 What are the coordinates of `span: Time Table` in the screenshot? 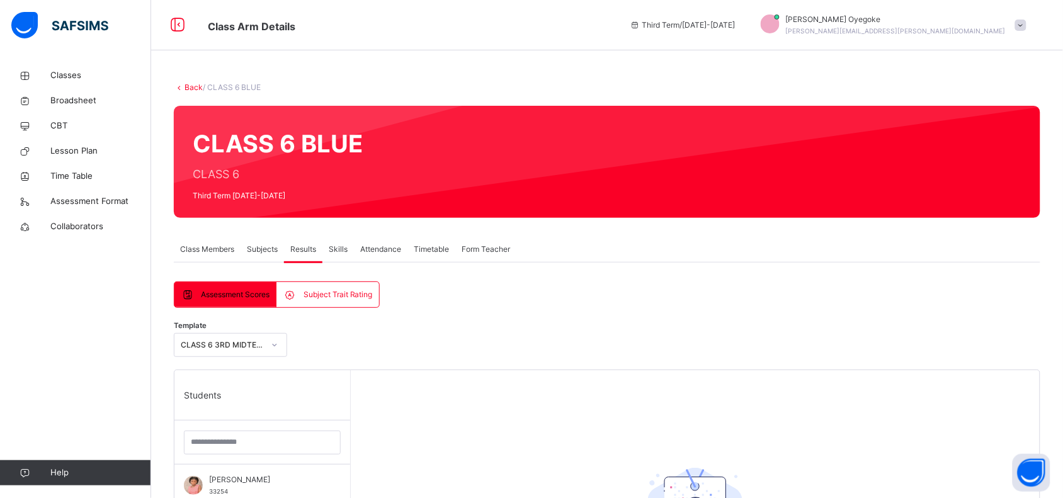 It's located at (101, 176).